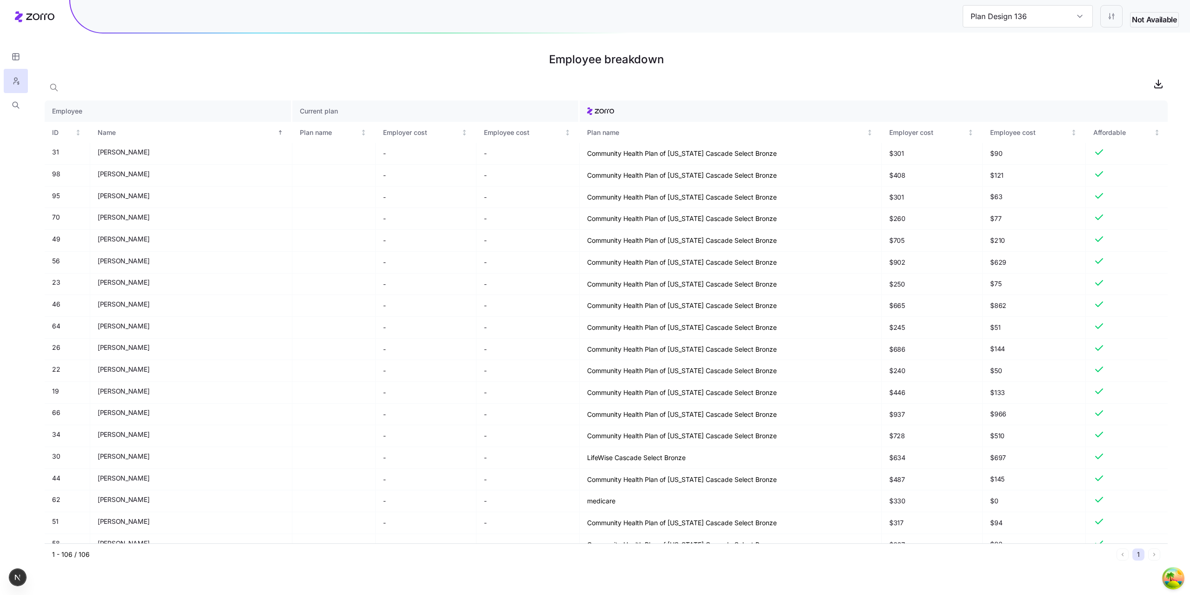  I want to click on span: $686, so click(897, 349).